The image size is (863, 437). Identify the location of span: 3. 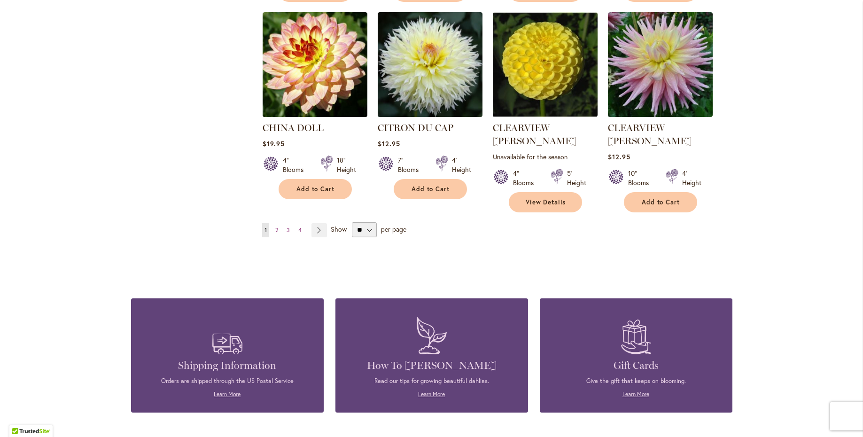
(288, 230).